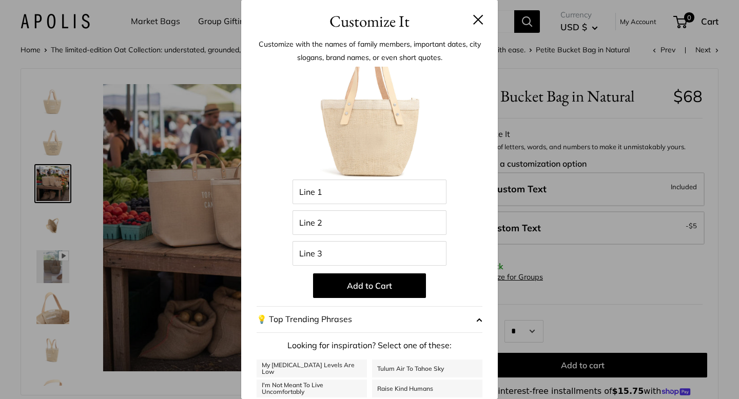  I want to click on h3: Customize It, so click(369, 21).